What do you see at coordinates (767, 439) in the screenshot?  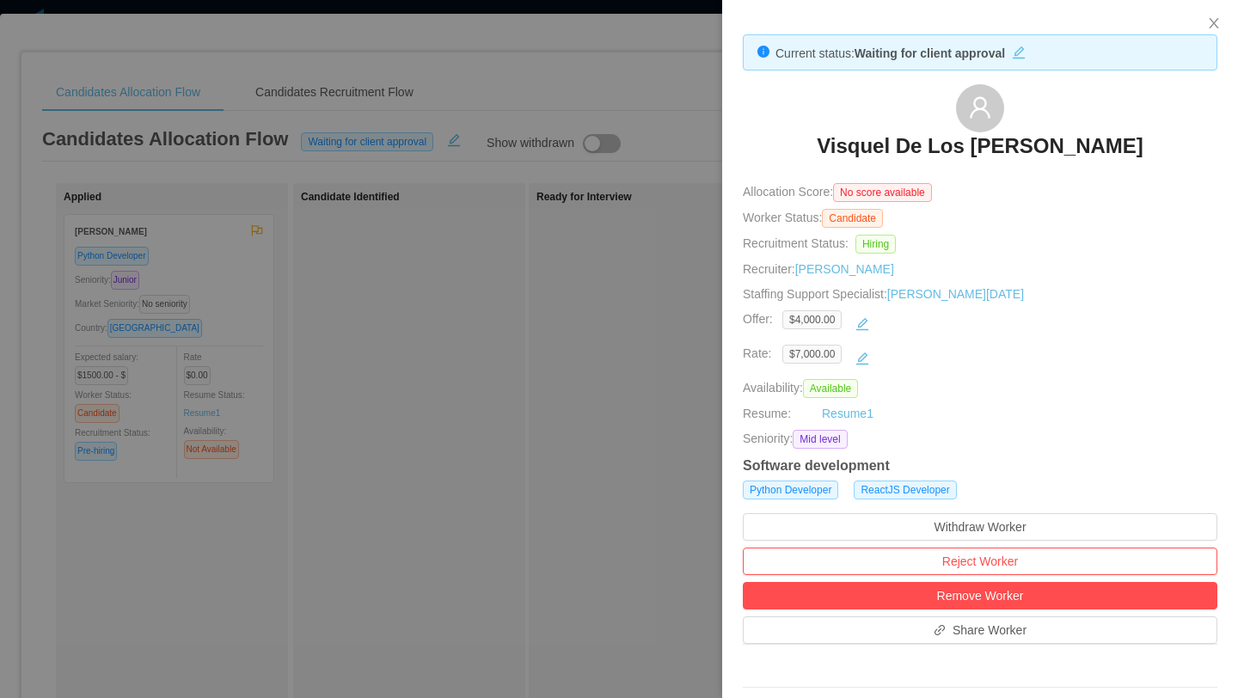 I see `span: Seniority:` at bounding box center [767, 439].